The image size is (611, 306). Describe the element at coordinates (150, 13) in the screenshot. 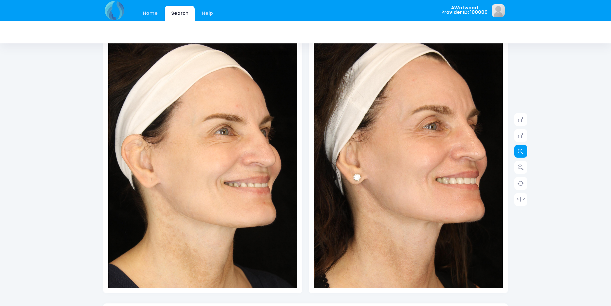

I see `a: Home` at that location.